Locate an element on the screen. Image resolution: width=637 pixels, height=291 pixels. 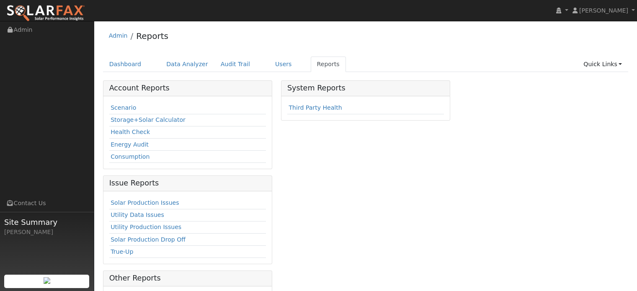
a: Audit Trail is located at coordinates (235, 64).